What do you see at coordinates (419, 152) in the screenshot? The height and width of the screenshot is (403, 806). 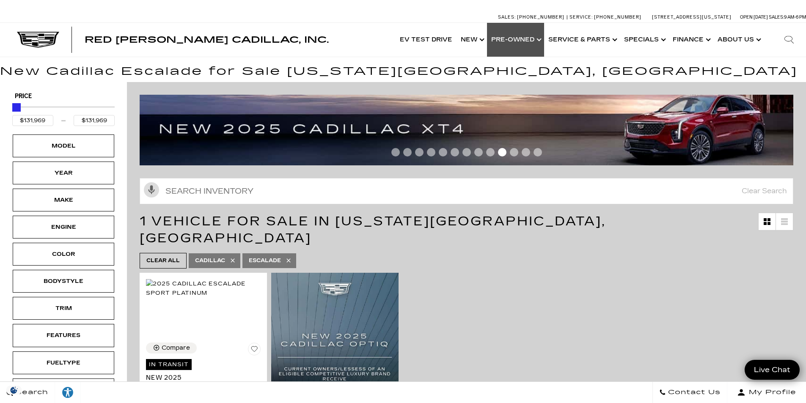 I see `span: Go to slide 3` at bounding box center [419, 152].